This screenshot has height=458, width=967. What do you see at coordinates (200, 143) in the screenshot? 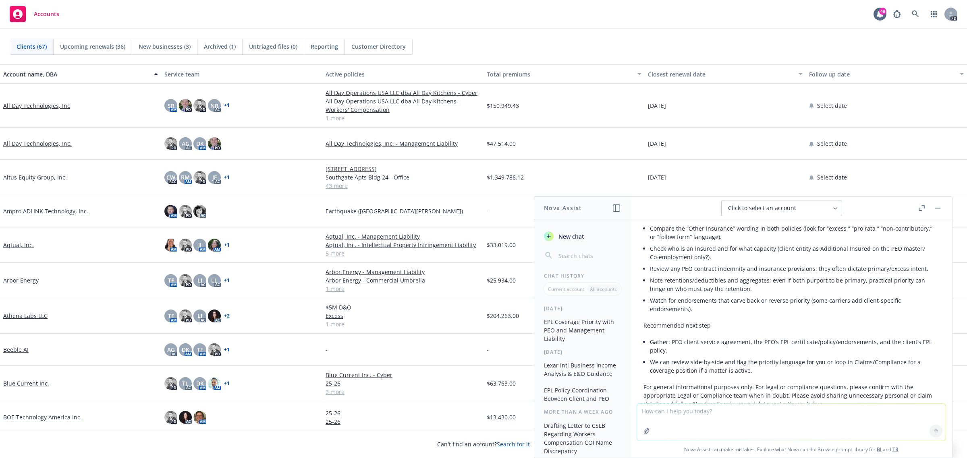
I see `span: DK` at bounding box center [200, 143].